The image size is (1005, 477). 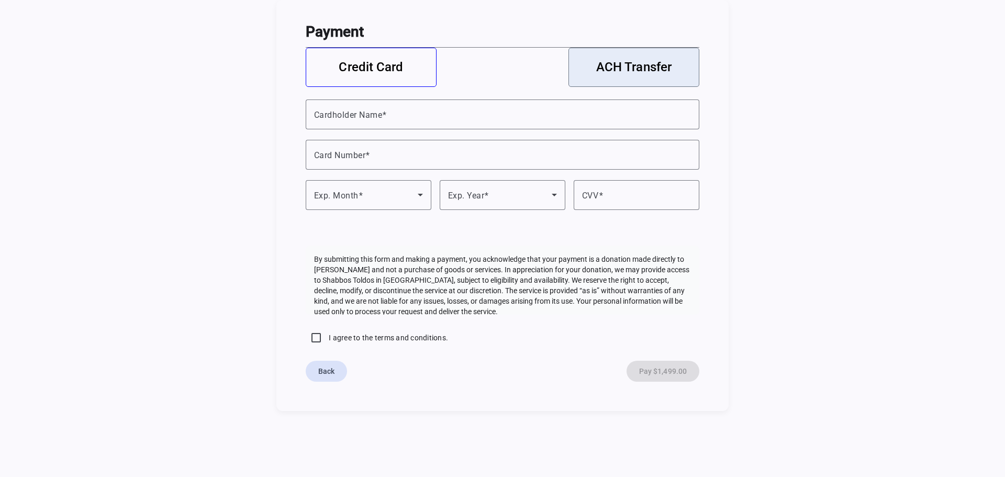 I want to click on label: I agree to the terms and conditions., so click(x=387, y=338).